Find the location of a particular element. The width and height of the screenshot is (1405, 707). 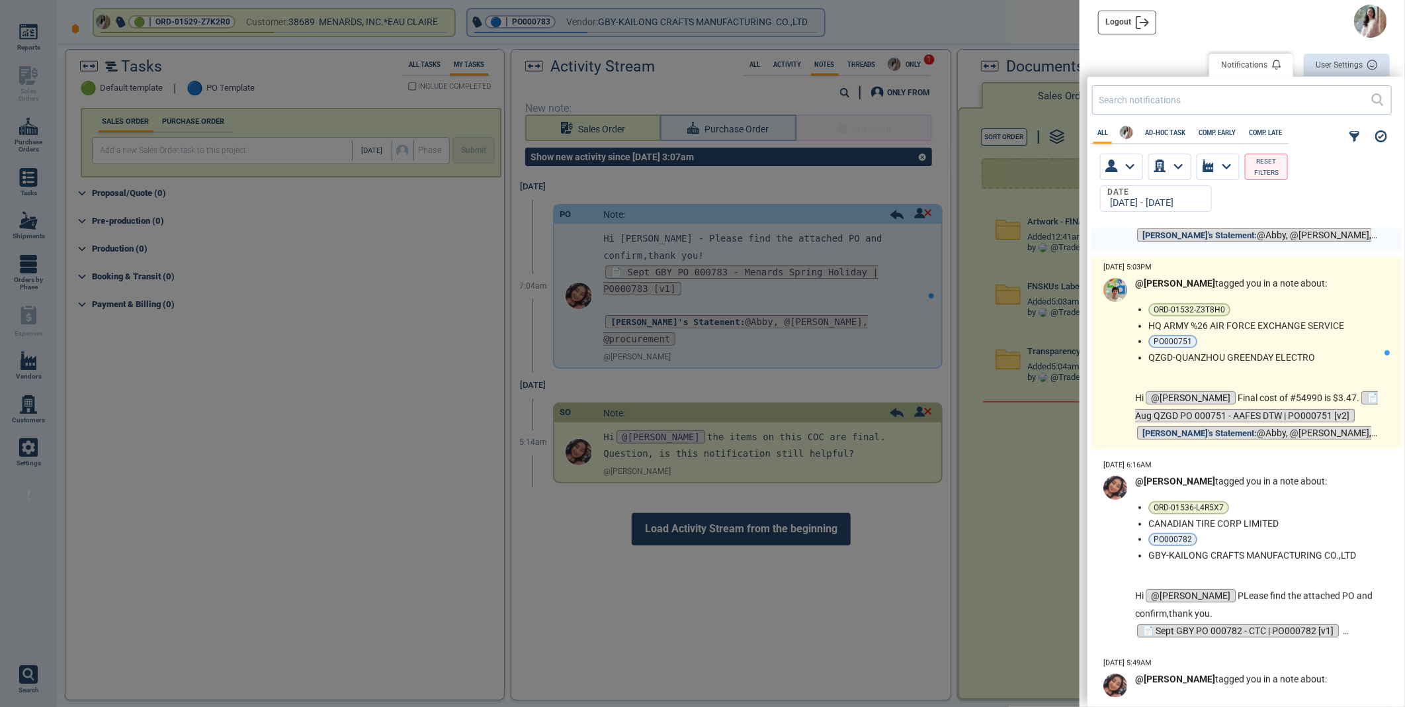

label: COMP. EARLY is located at coordinates (1218, 132).